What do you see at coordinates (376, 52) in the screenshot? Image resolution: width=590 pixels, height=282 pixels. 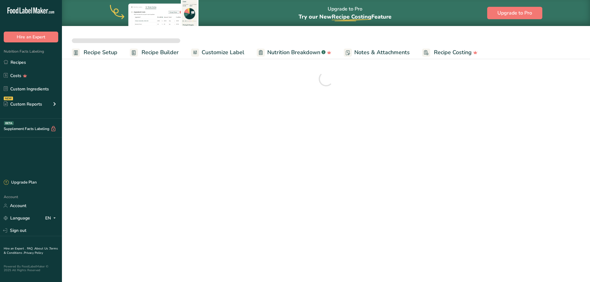 I see `a: Notes & Attachments` at bounding box center [376, 52].